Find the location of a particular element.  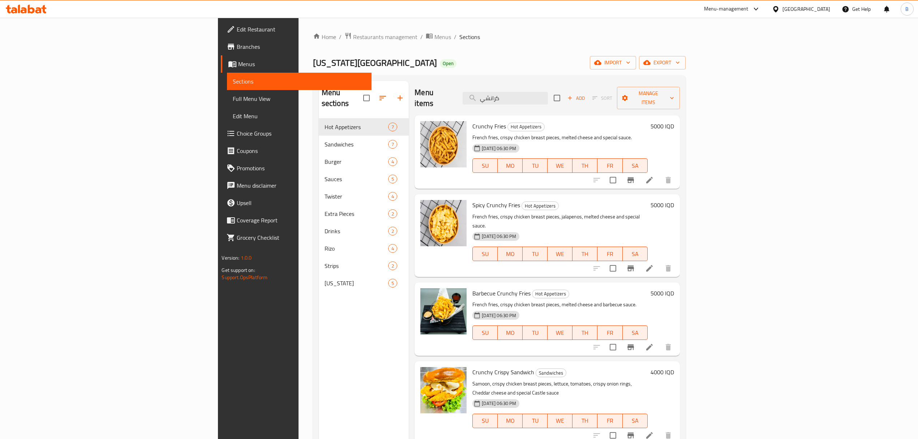

div: Open is located at coordinates (448, 64).